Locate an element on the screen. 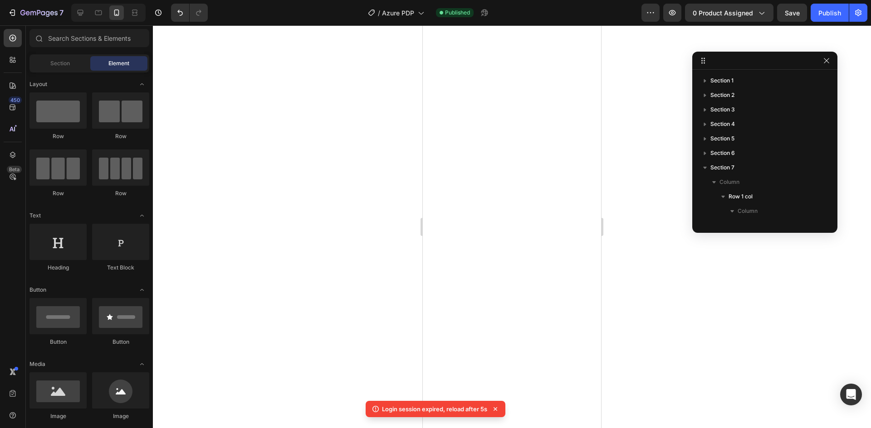  span: Published is located at coordinates (457, 13).